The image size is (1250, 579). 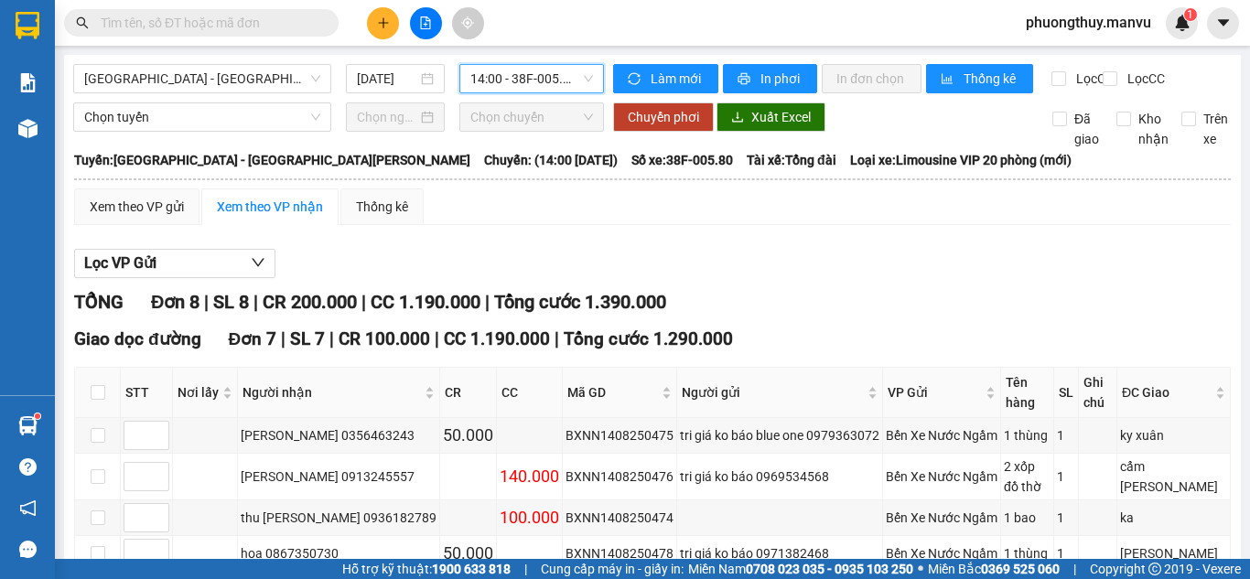 I want to click on img: logo-vxr, so click(x=27, y=26).